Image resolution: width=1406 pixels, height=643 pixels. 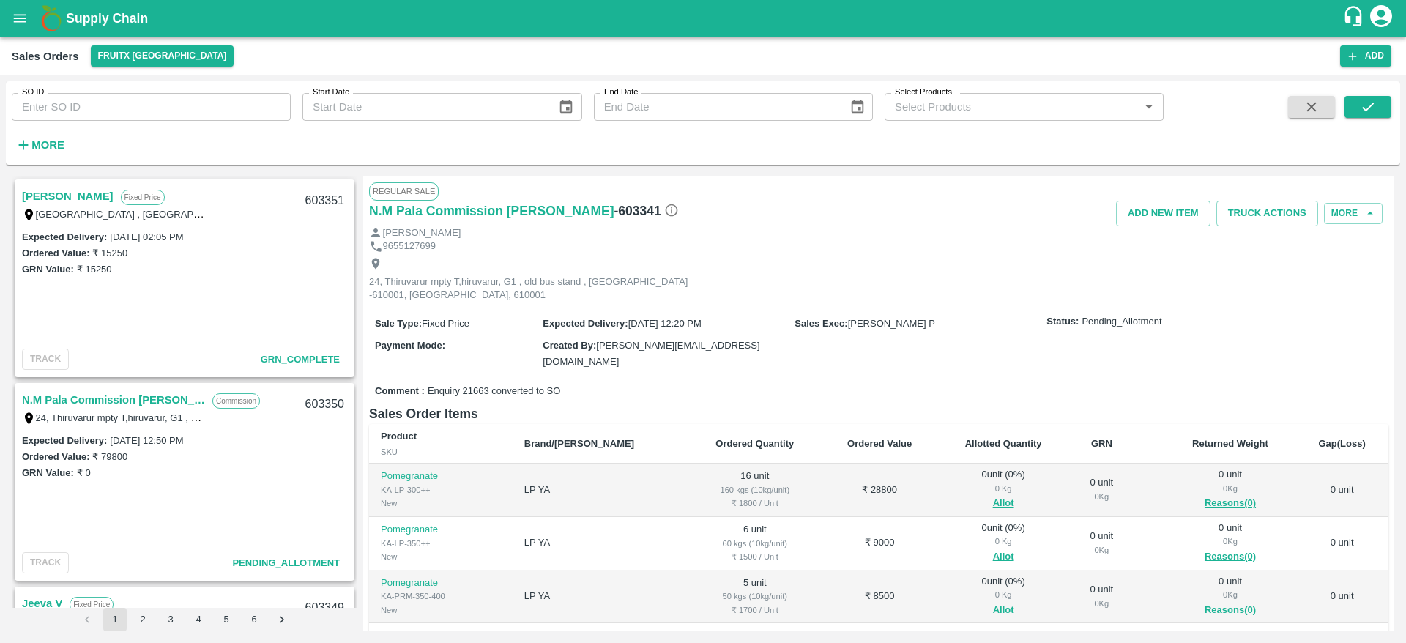 I want to click on label: Sales Exec :, so click(x=821, y=323).